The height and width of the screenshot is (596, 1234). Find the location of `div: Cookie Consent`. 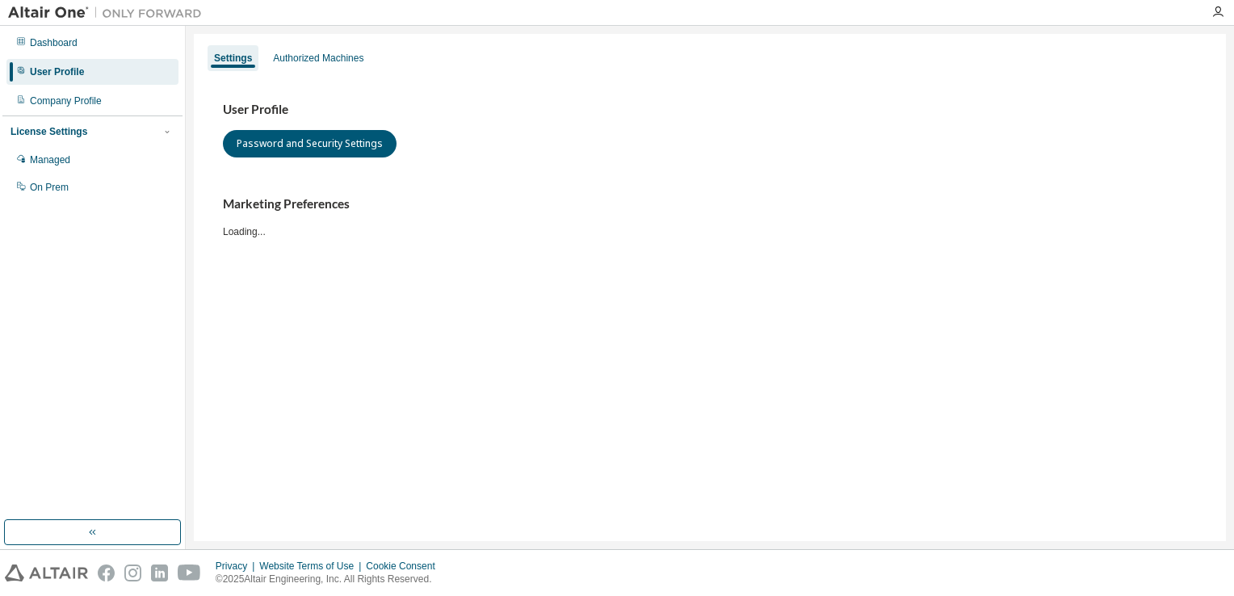

div: Cookie Consent is located at coordinates (405, 566).